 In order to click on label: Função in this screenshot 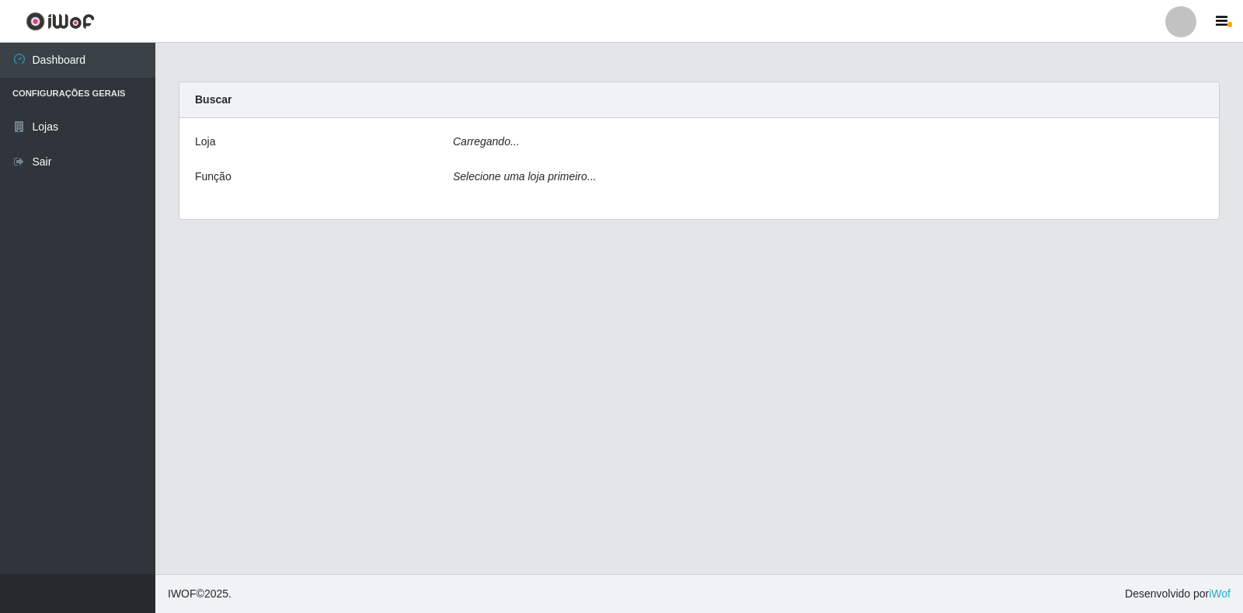, I will do `click(213, 176)`.